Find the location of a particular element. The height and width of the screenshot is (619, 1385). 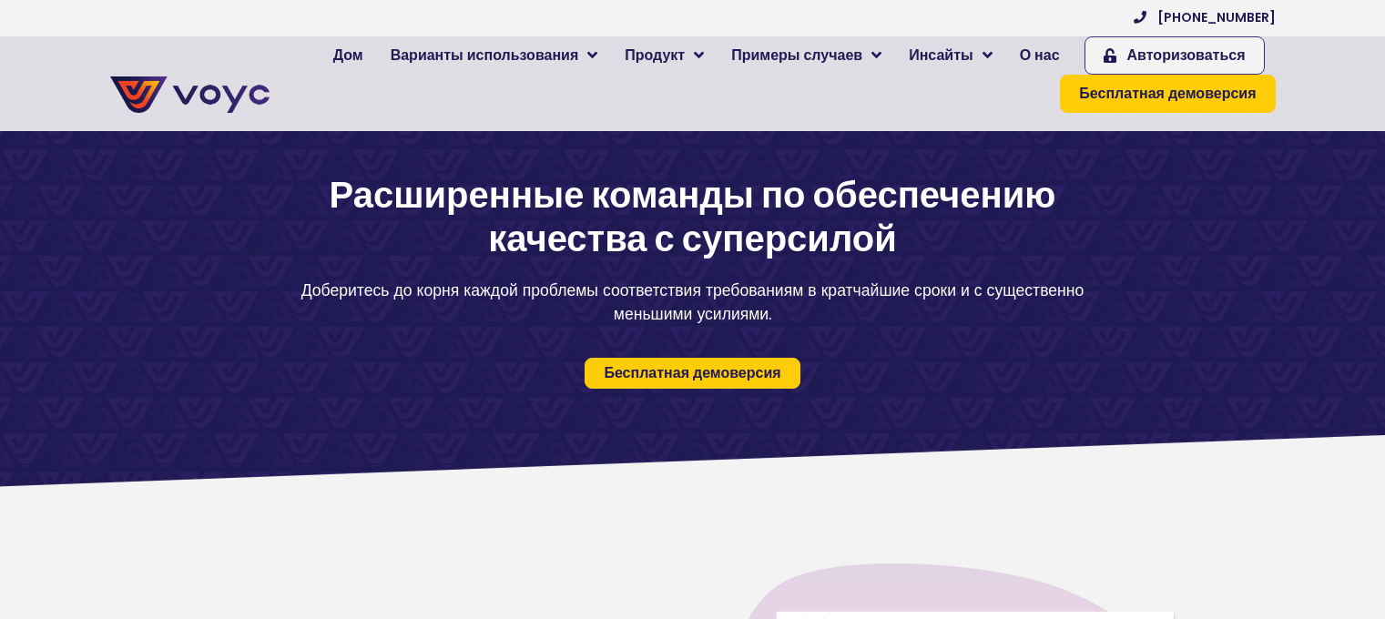

font: Продукт is located at coordinates (655, 55).